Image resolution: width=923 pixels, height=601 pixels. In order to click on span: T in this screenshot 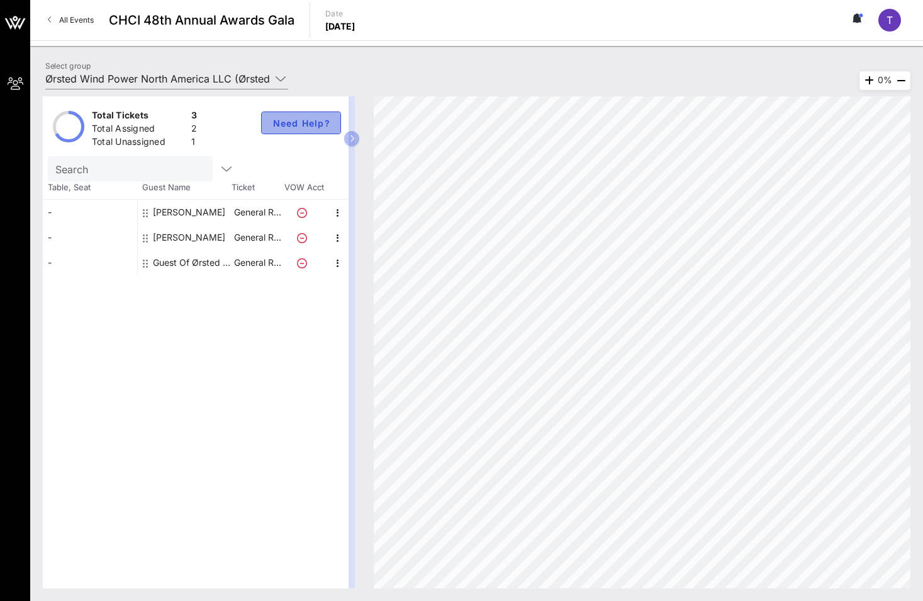, I will do `click(890, 20)`.